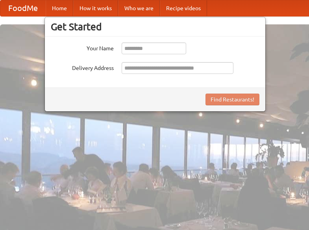 This screenshot has width=309, height=230. Describe the element at coordinates (59, 8) in the screenshot. I see `a: Home` at that location.